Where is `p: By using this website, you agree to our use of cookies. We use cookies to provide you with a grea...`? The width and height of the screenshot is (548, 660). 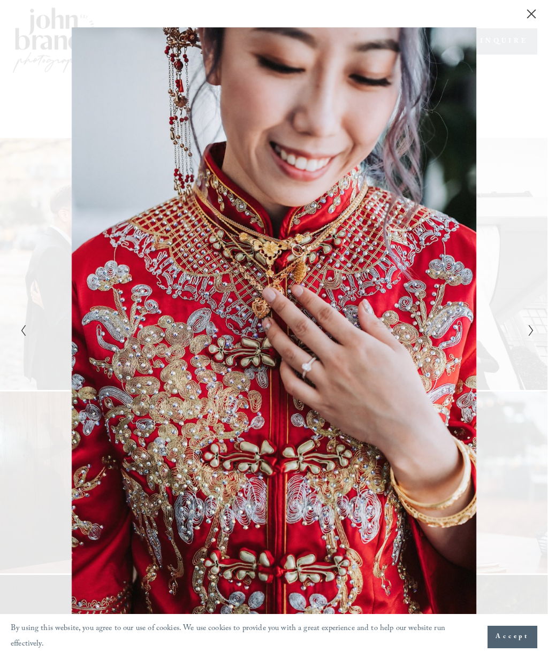
p: By using this website, you agree to our use of cookies. We use cookies to provide you with a grea... is located at coordinates (243, 637).